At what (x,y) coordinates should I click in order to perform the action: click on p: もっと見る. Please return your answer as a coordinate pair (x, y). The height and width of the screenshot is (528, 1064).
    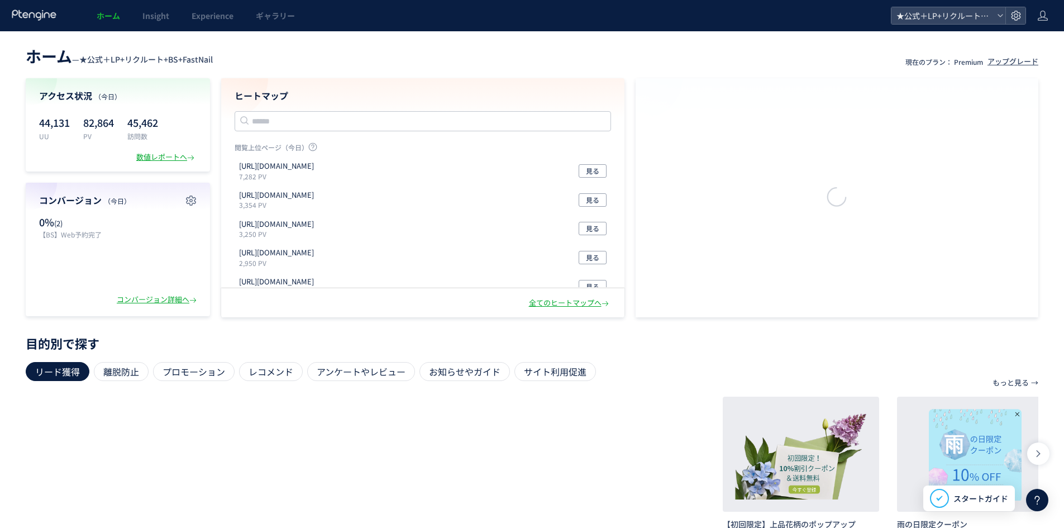
    Looking at the image, I should click on (1011, 383).